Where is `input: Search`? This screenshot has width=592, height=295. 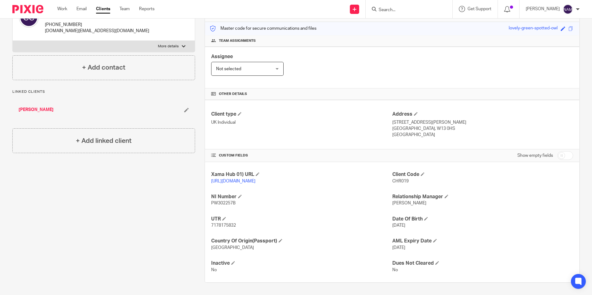
input: Search is located at coordinates (406, 10).